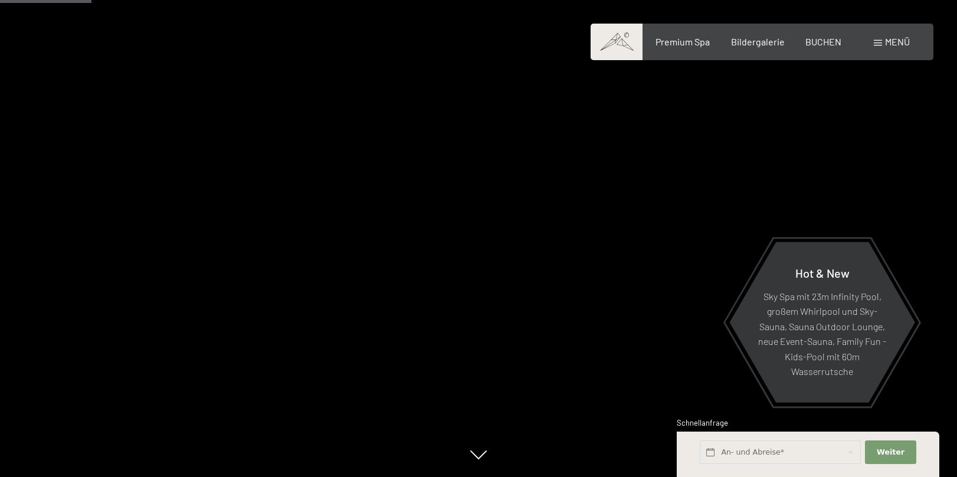  What do you see at coordinates (890, 453) in the screenshot?
I see `span: Weiter` at bounding box center [890, 453].